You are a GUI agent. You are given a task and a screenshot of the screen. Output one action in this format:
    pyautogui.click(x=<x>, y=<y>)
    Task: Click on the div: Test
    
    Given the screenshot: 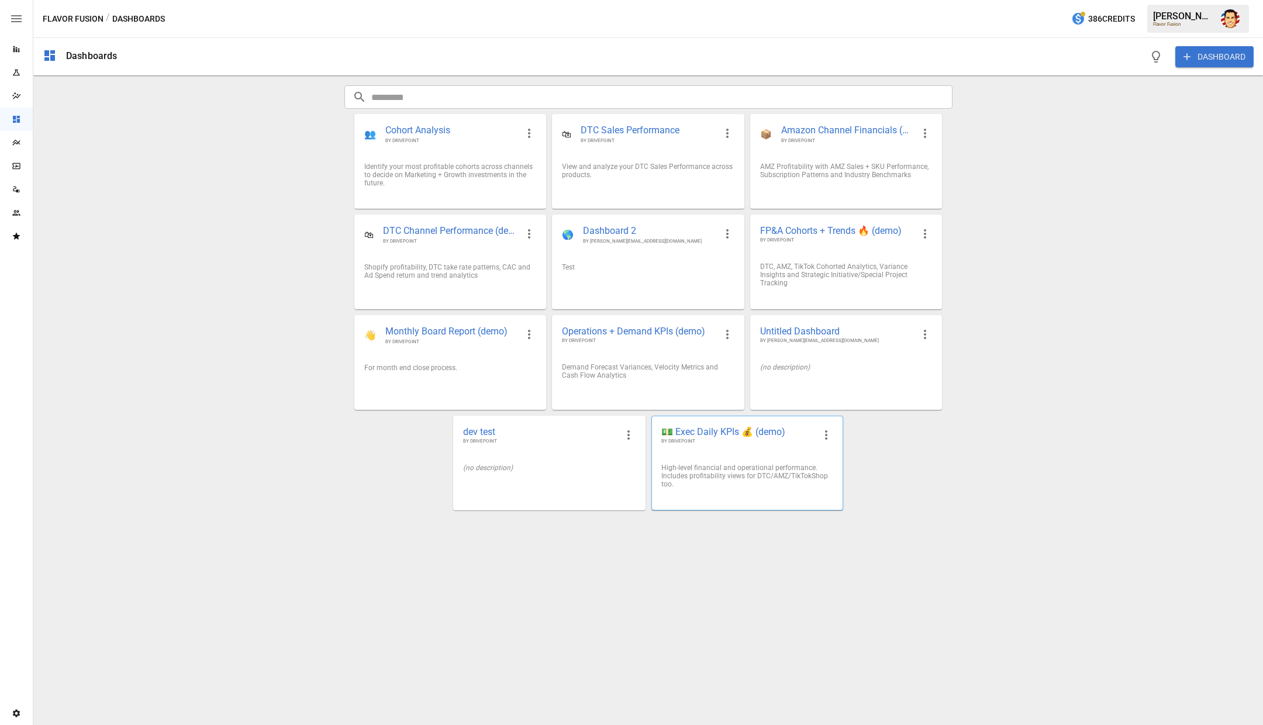 What is the action you would take?
    pyautogui.click(x=648, y=267)
    